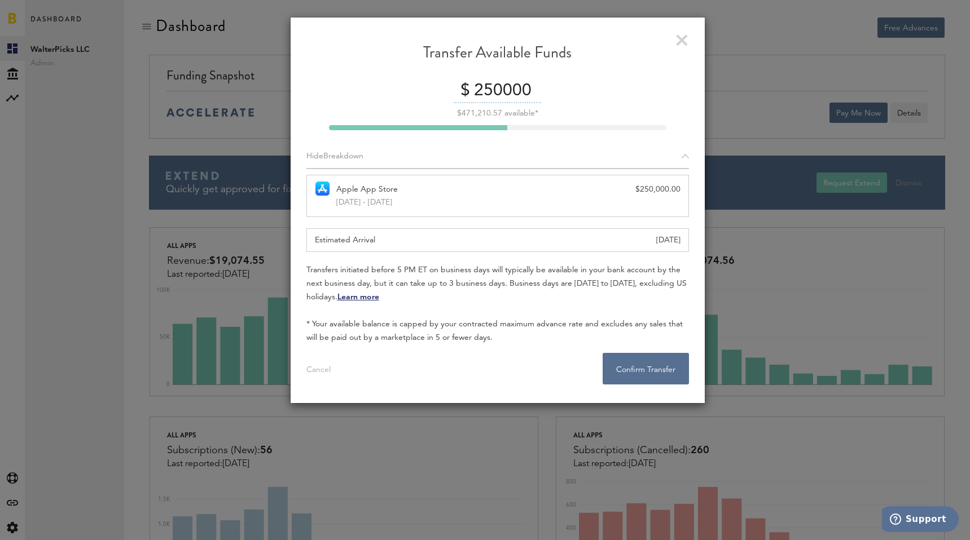 The height and width of the screenshot is (540, 970). What do you see at coordinates (498, 240) in the screenshot?
I see `div: Estimated Arrival` at bounding box center [498, 240].